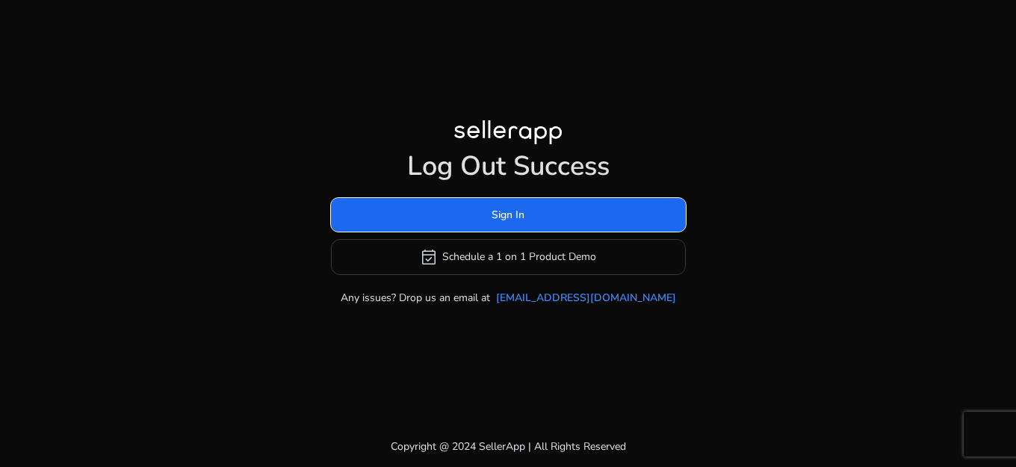 Image resolution: width=1016 pixels, height=467 pixels. I want to click on h1: Log Out Success, so click(508, 166).